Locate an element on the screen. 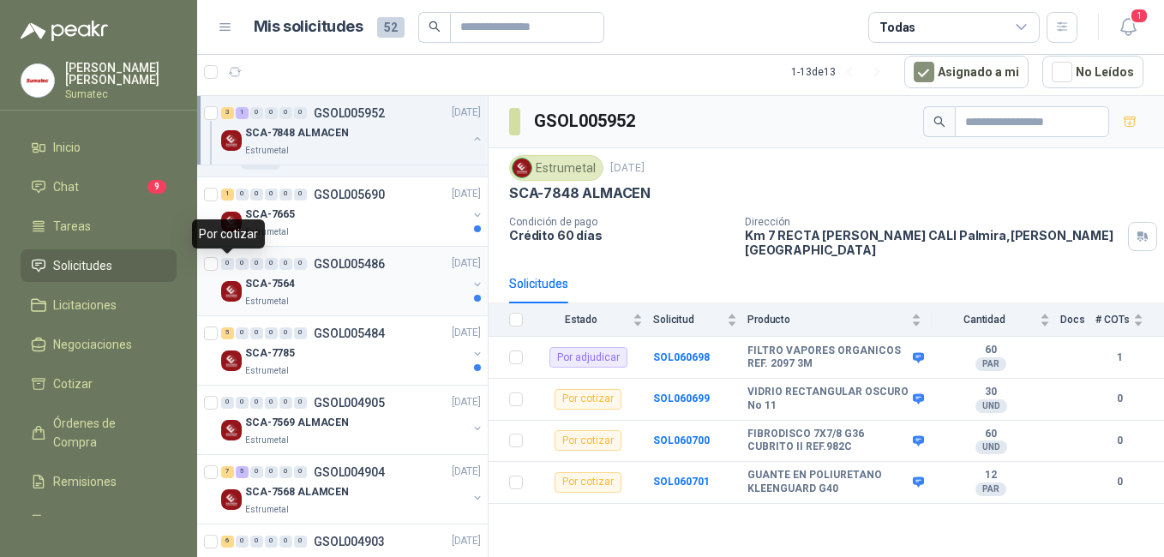 The image size is (1164, 557). b: 12 is located at coordinates (991, 476).